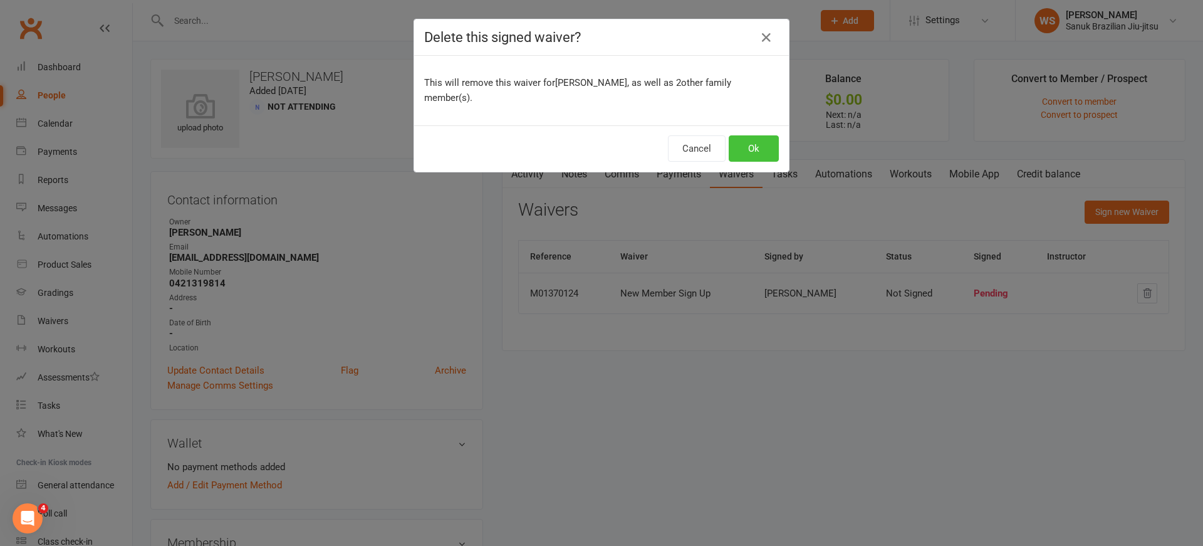 The image size is (1203, 546). What do you see at coordinates (697, 148) in the screenshot?
I see `button: Cancel` at bounding box center [697, 148].